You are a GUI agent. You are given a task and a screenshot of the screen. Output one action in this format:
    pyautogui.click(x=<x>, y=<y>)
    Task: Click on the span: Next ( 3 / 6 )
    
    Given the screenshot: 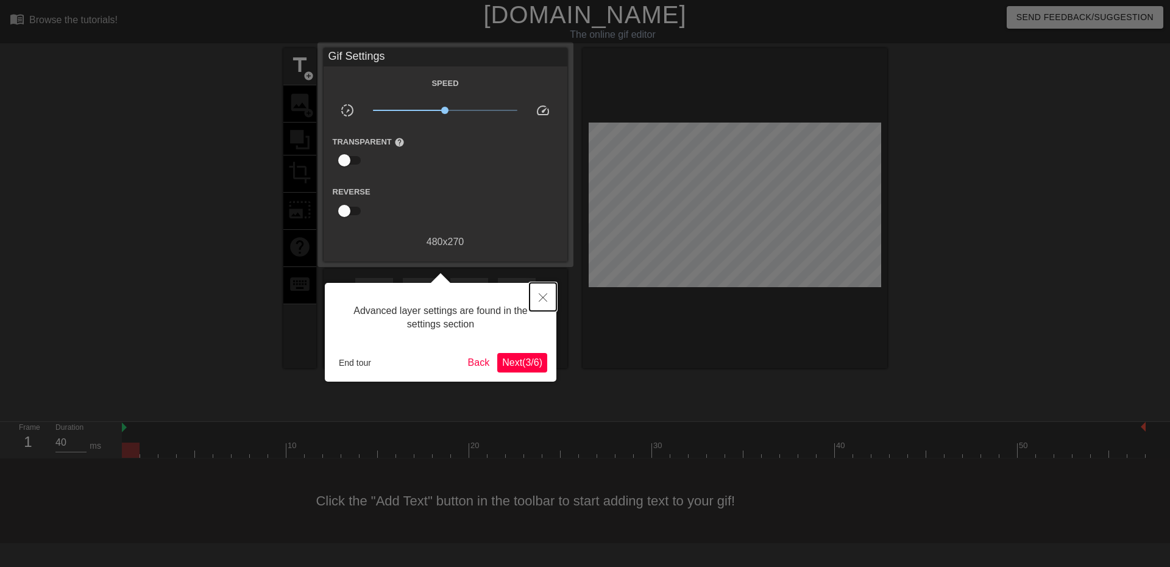 What is the action you would take?
    pyautogui.click(x=522, y=362)
    